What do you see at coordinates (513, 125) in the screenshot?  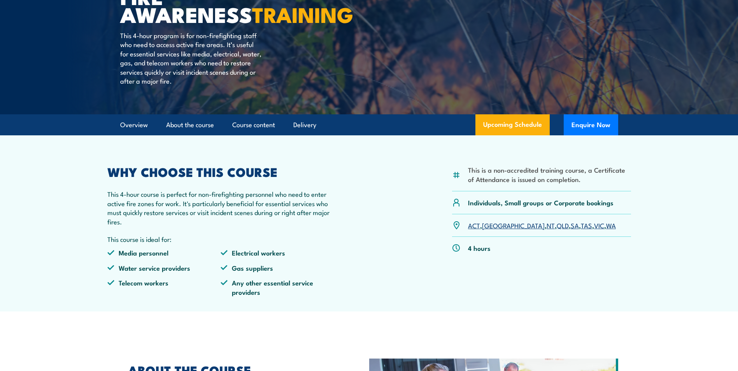 I see `a: Upcoming Schedule` at bounding box center [513, 125].